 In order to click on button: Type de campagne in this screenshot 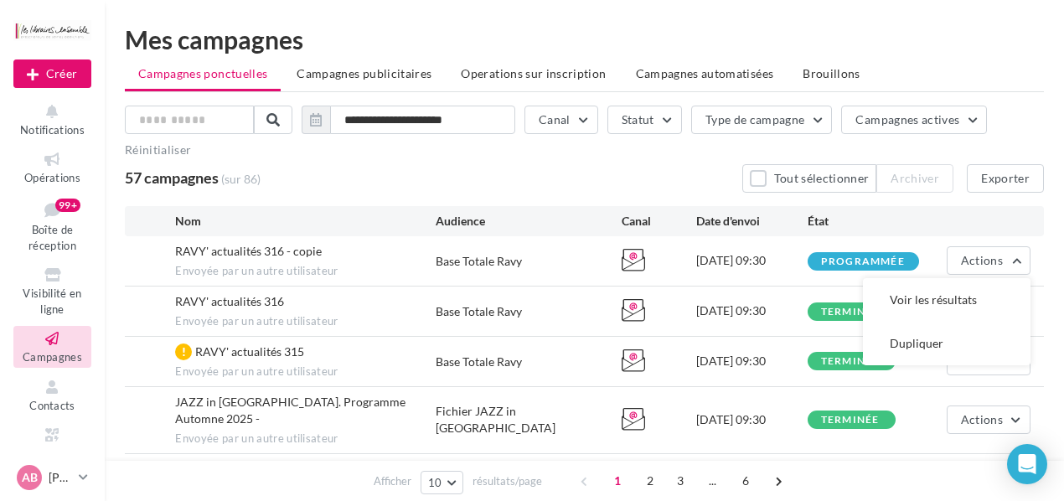, I will do `click(761, 120)`.